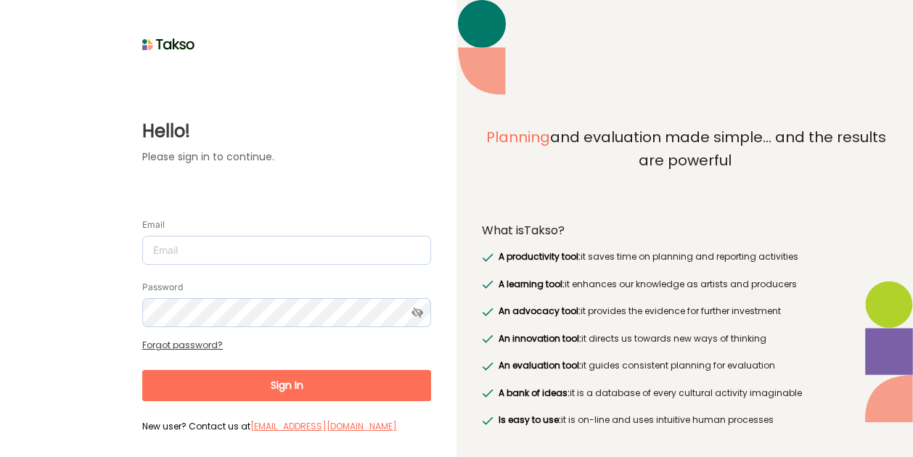 The image size is (913, 457). What do you see at coordinates (153, 225) in the screenshot?
I see `label: Email` at bounding box center [153, 225].